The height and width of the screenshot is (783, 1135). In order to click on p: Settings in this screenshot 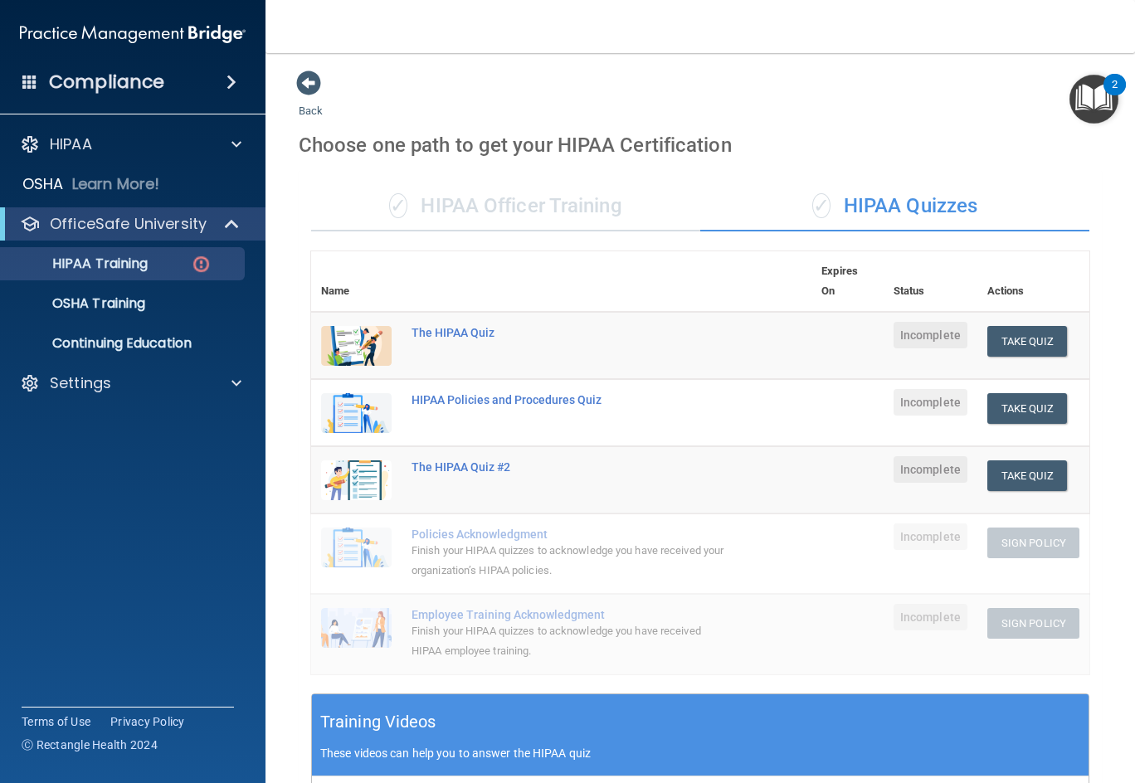, I will do `click(81, 383)`.